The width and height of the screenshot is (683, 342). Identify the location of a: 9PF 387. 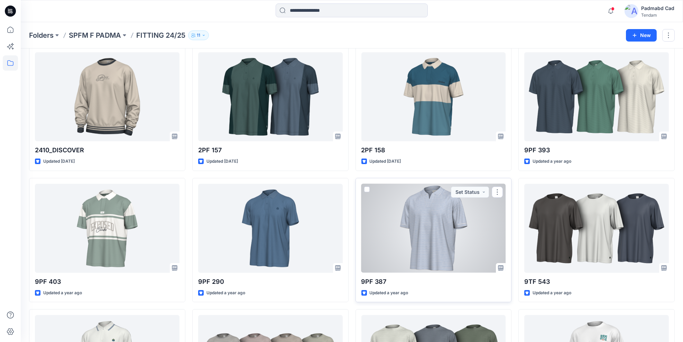
(434, 228).